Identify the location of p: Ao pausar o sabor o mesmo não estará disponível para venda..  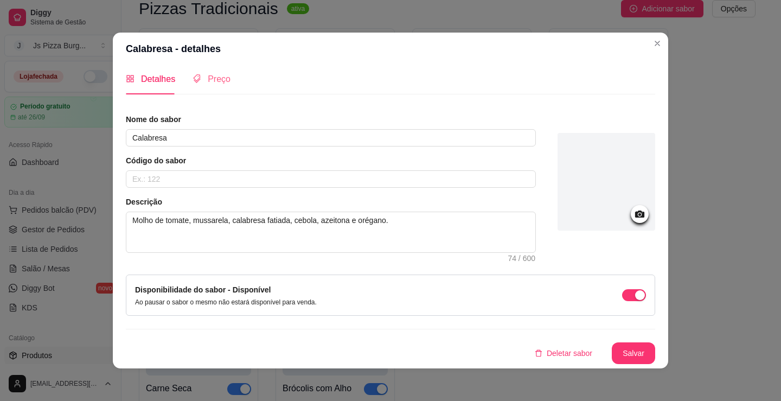
(226, 302).